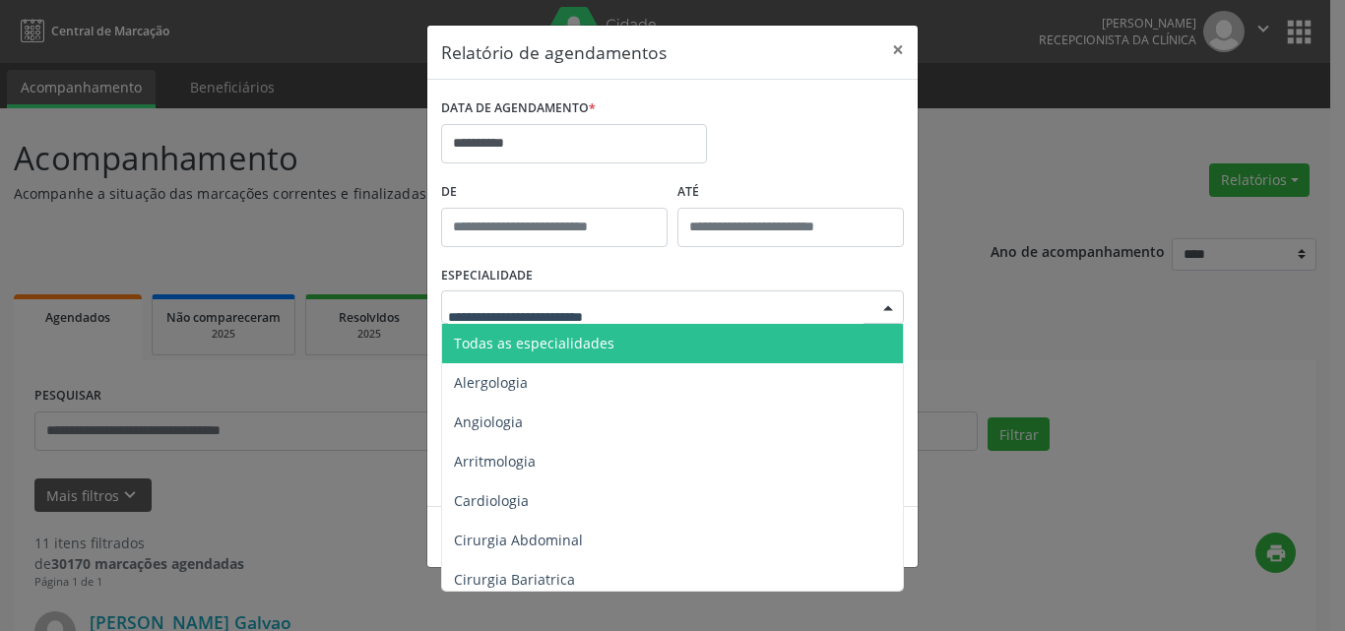 The height and width of the screenshot is (631, 1345). What do you see at coordinates (490, 382) in the screenshot?
I see `span: Alergologia` at bounding box center [490, 382].